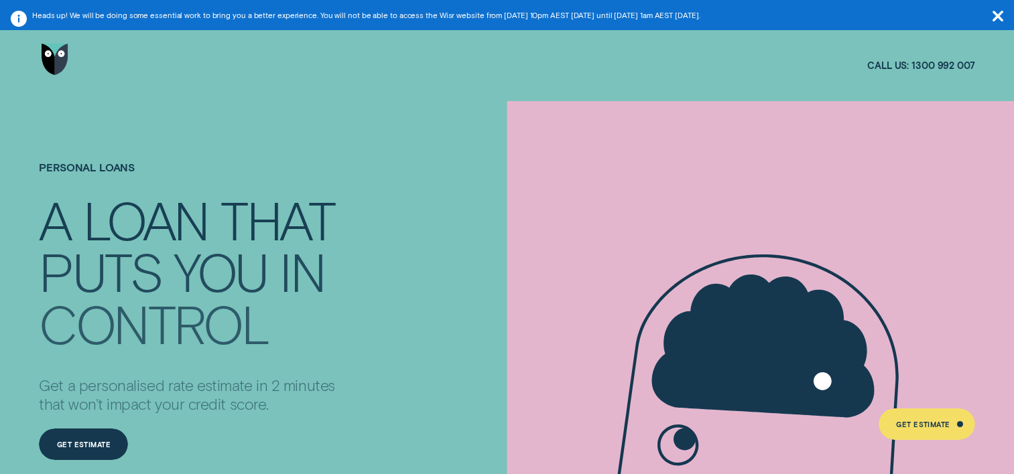 The width and height of the screenshot is (1014, 474). What do you see at coordinates (153, 324) in the screenshot?
I see `div: CONTROL` at bounding box center [153, 324].